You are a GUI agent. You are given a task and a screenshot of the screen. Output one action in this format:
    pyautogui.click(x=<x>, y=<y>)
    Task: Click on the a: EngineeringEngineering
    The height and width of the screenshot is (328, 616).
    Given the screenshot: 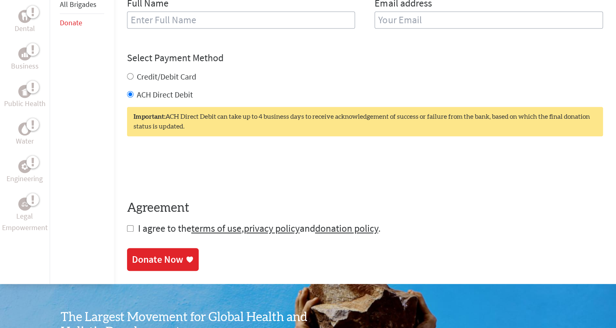 What is the action you would take?
    pyautogui.click(x=24, y=172)
    